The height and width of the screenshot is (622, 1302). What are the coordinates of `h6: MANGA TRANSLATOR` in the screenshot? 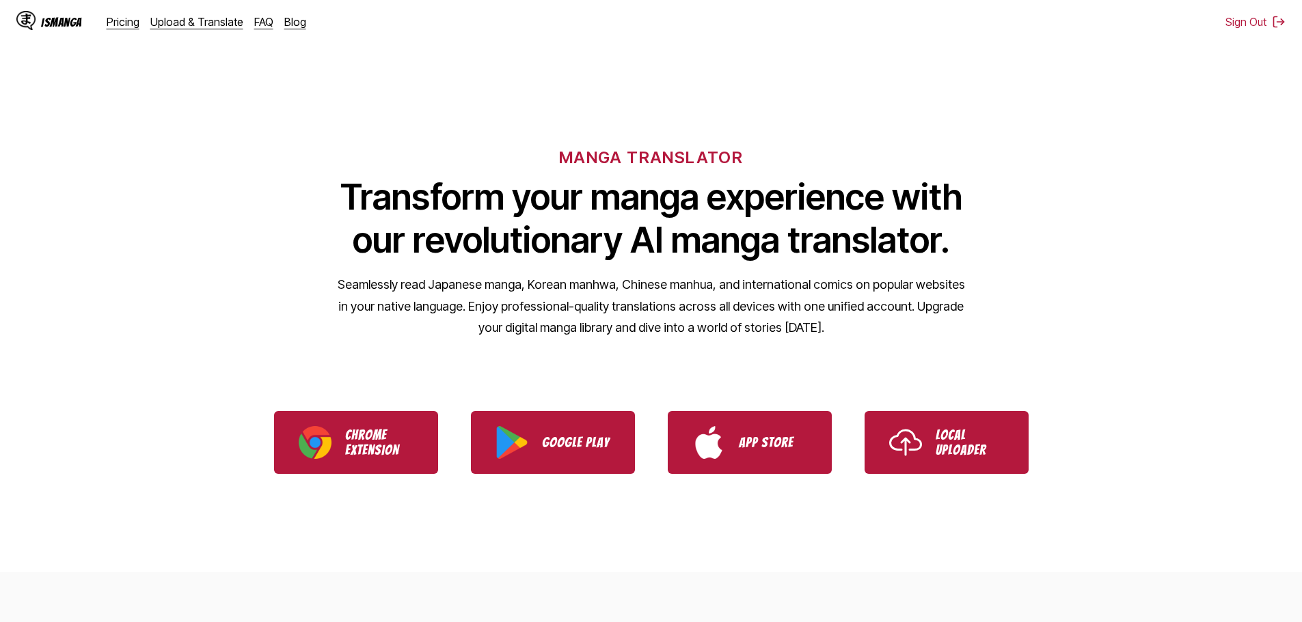 It's located at (650, 157).